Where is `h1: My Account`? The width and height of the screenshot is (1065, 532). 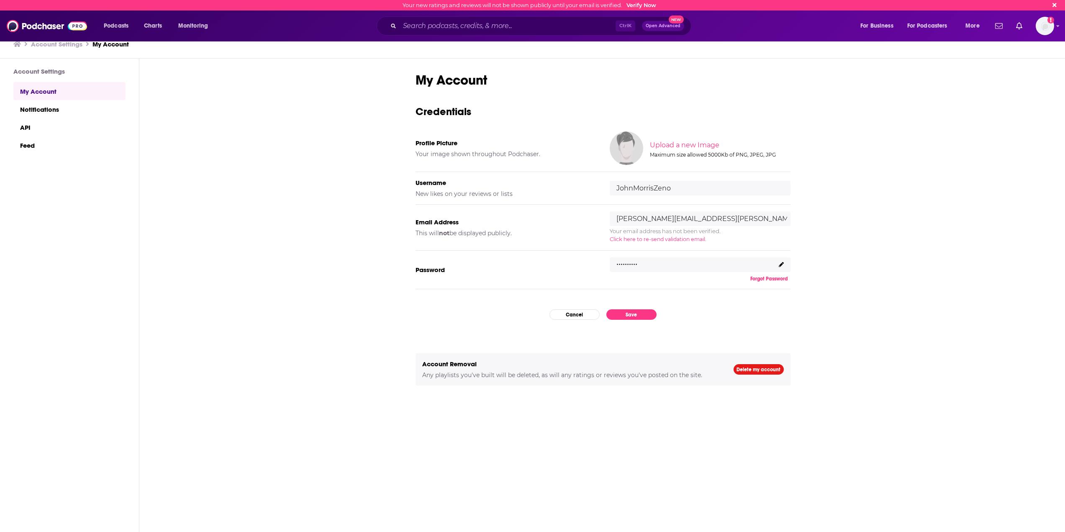
h1: My Account is located at coordinates (603, 80).